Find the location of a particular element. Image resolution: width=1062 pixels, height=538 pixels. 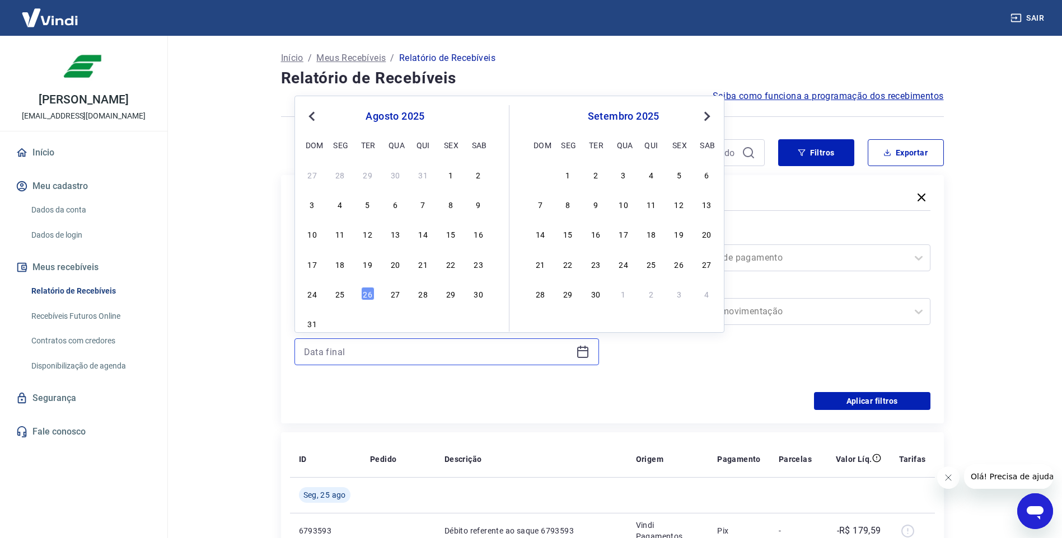

div: Choose segunda-feira, 29 de setembro de 2025 is located at coordinates (568, 294).